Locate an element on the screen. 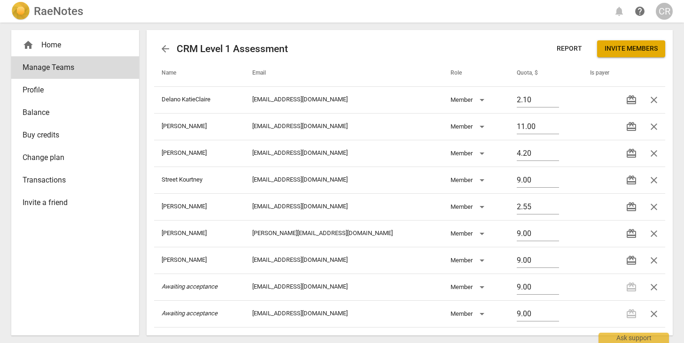 This screenshot has width=684, height=343. span: Name is located at coordinates (174, 73).